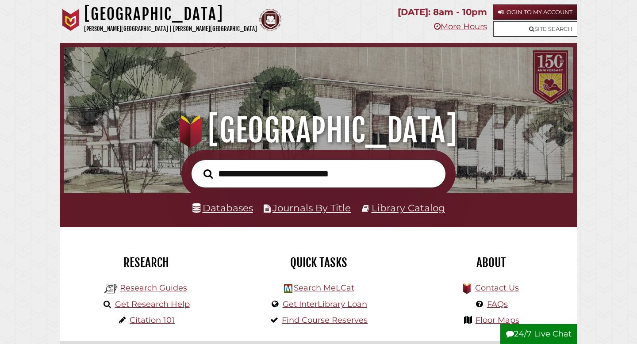  What do you see at coordinates (535, 29) in the screenshot?
I see `a: Site Search` at bounding box center [535, 29].